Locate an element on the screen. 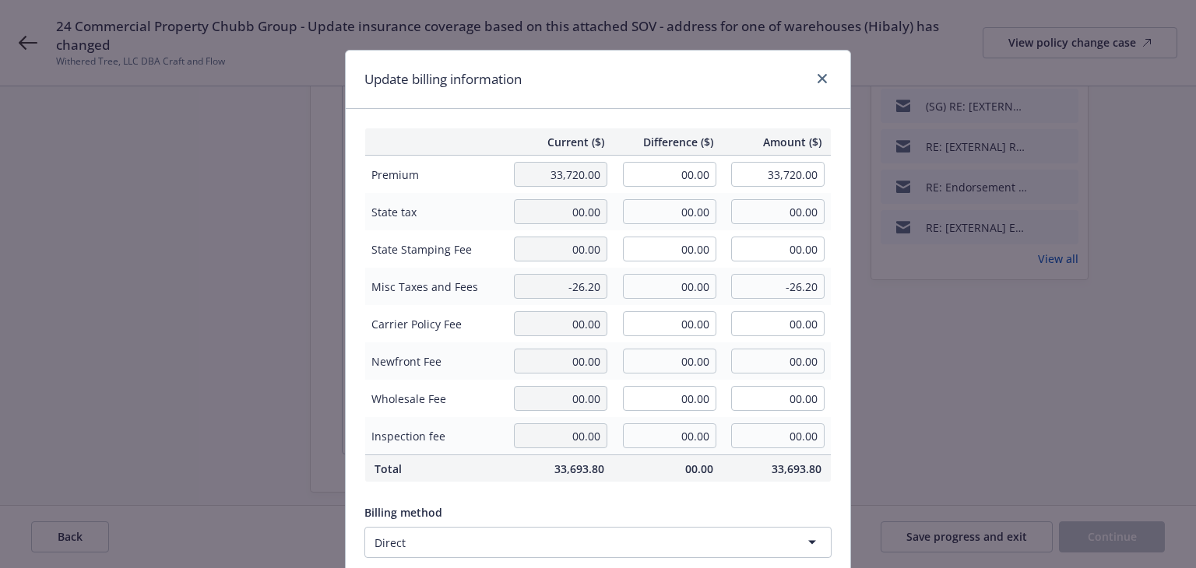  span: Newfront Fee is located at coordinates (434, 361).